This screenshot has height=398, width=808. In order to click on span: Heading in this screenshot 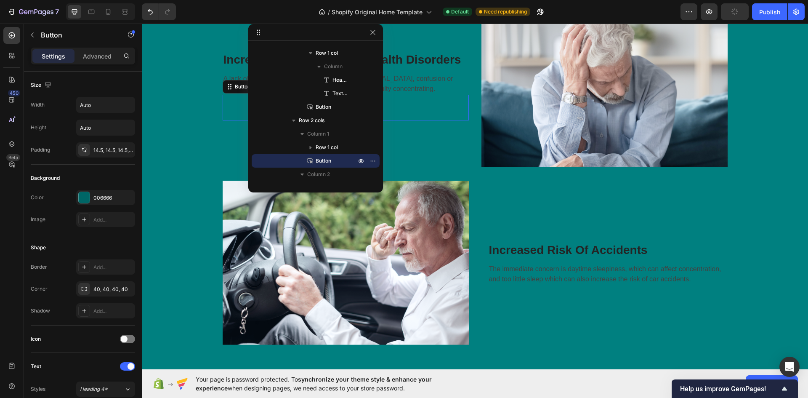, I will do `click(340, 80)`.